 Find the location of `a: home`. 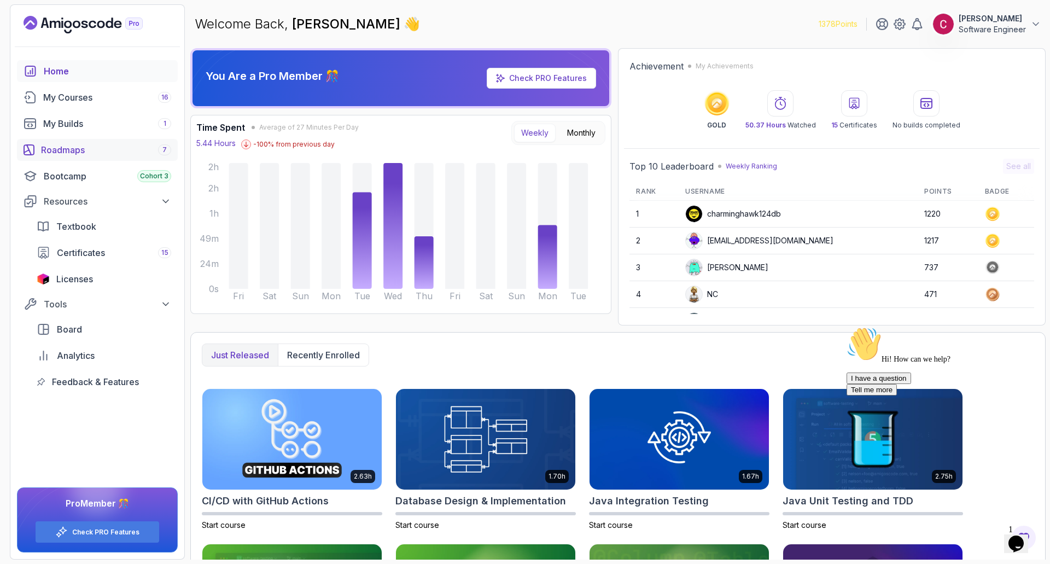

a: home is located at coordinates (97, 71).